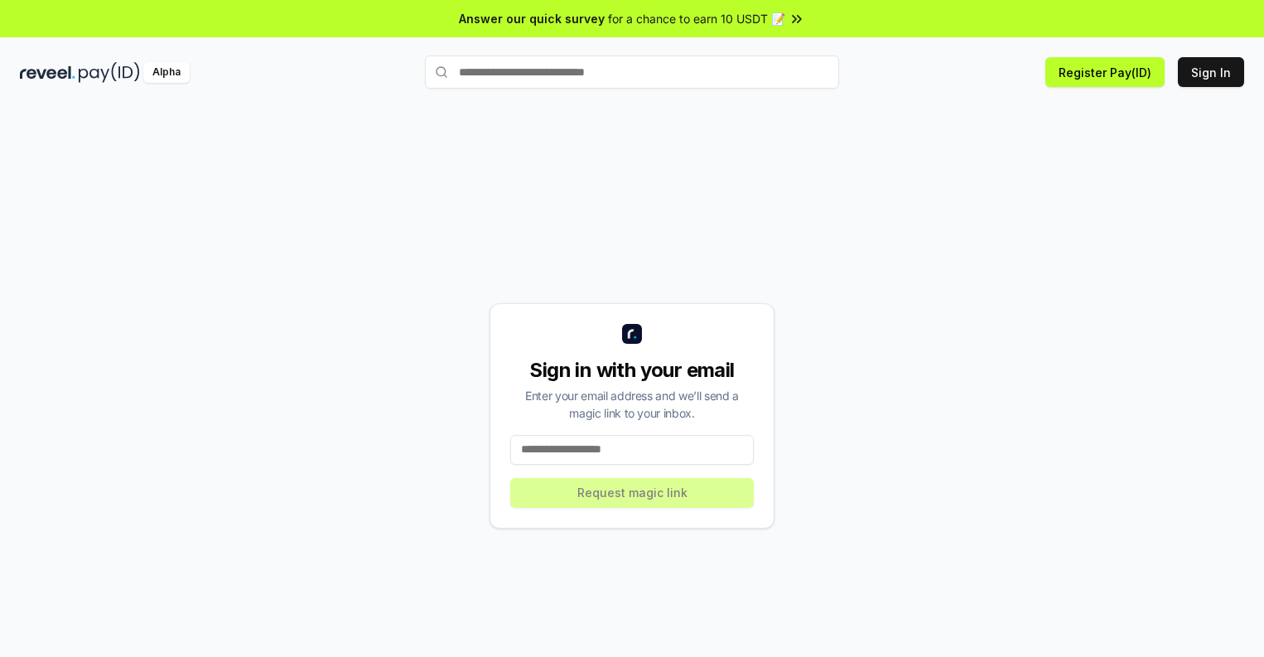 This screenshot has width=1264, height=657. What do you see at coordinates (1105, 72) in the screenshot?
I see `button: Register Pay(ID)` at bounding box center [1105, 72].